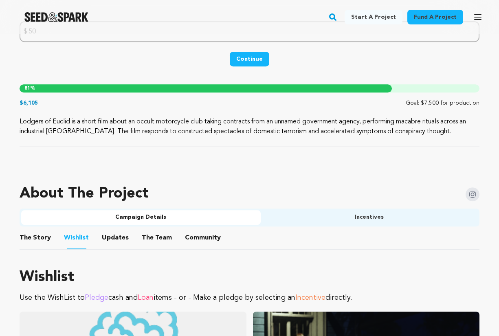  Describe the element at coordinates (76, 238) in the screenshot. I see `span: Wishlist` at that location.